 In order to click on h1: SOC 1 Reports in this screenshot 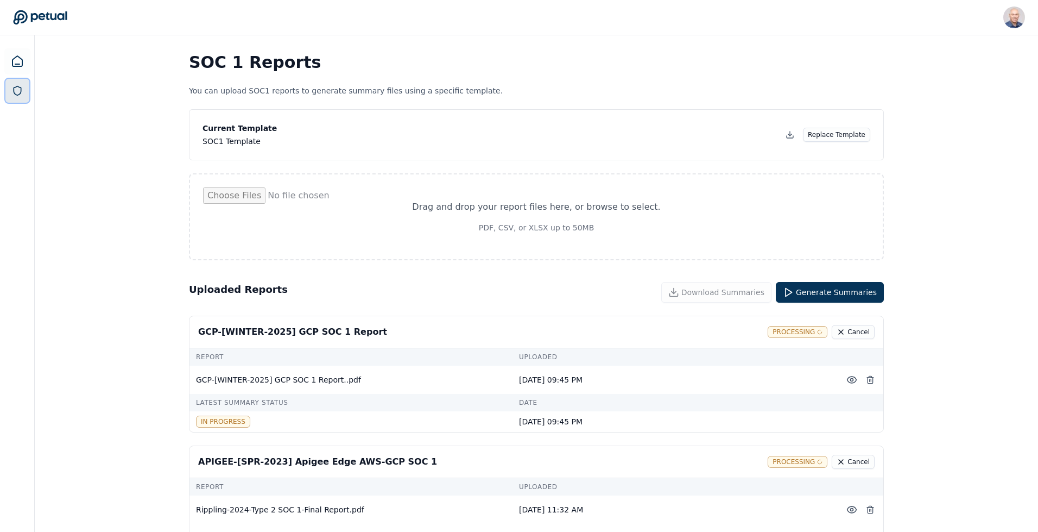, I will do `click(536, 62)`.